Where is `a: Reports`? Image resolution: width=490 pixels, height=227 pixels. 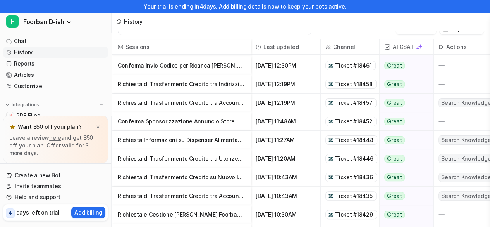 a: Reports is located at coordinates (55, 64).